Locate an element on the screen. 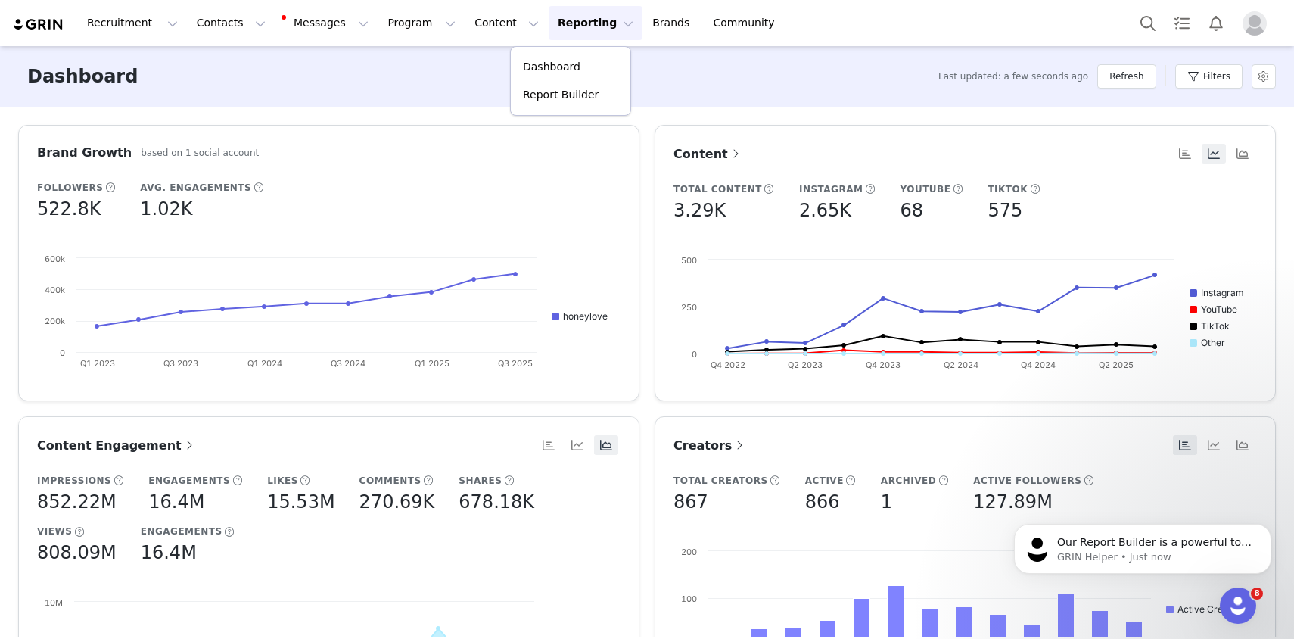  button: Content is located at coordinates (506, 23).